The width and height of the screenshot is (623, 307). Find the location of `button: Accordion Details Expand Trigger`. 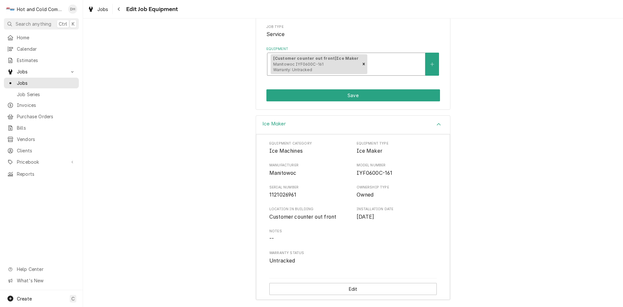

button: Accordion Details Expand Trigger is located at coordinates (353, 125).